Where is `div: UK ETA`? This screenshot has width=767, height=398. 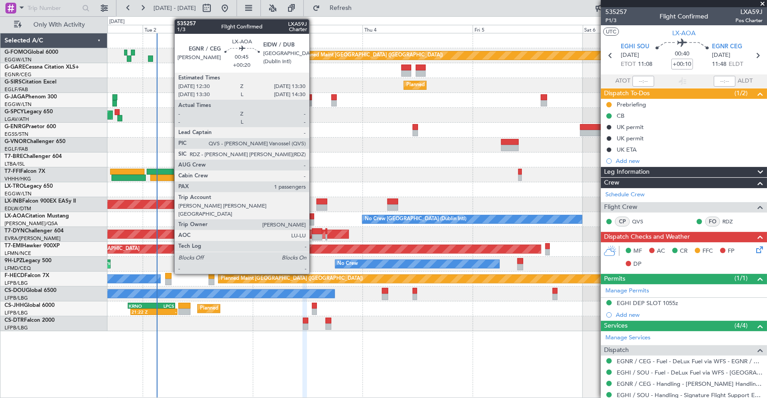
div: UK ETA is located at coordinates (626, 149).